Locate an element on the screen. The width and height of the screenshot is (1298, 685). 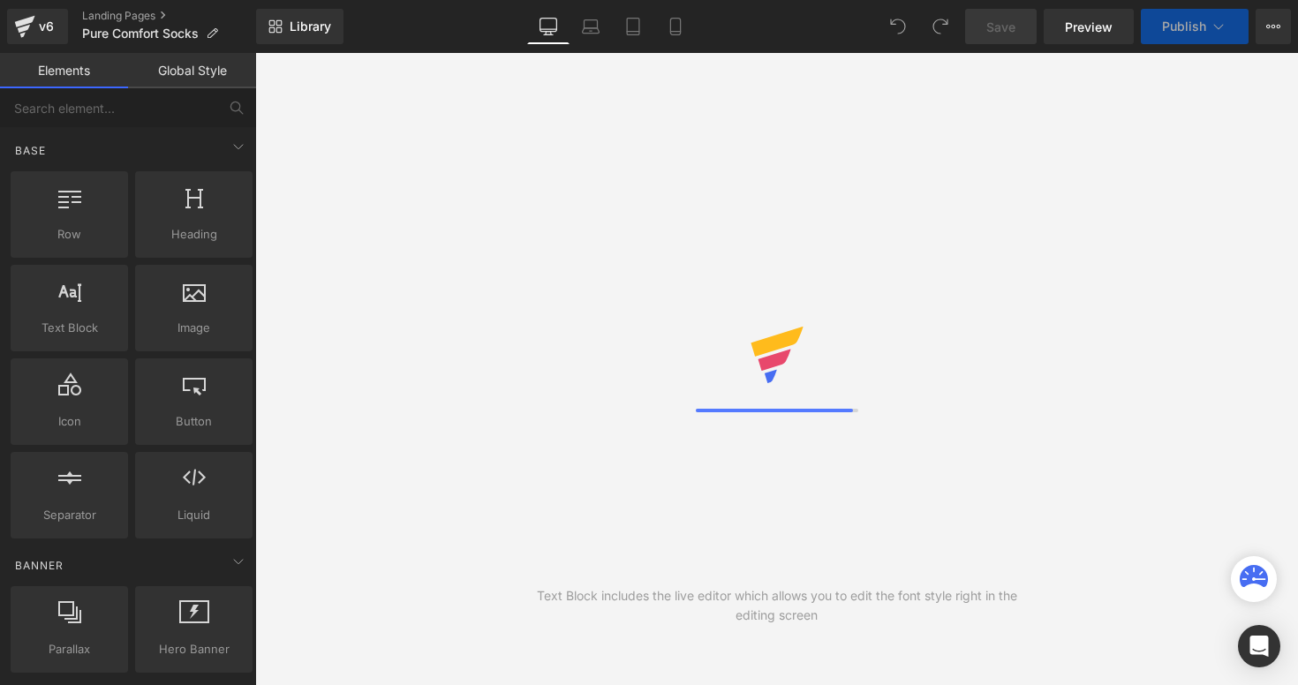
button: Undo is located at coordinates (898, 26).